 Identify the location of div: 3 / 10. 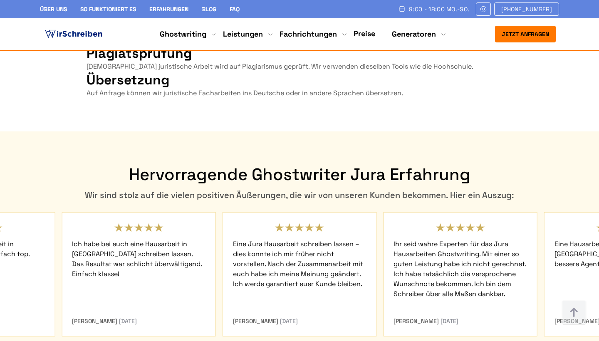
(300, 275).